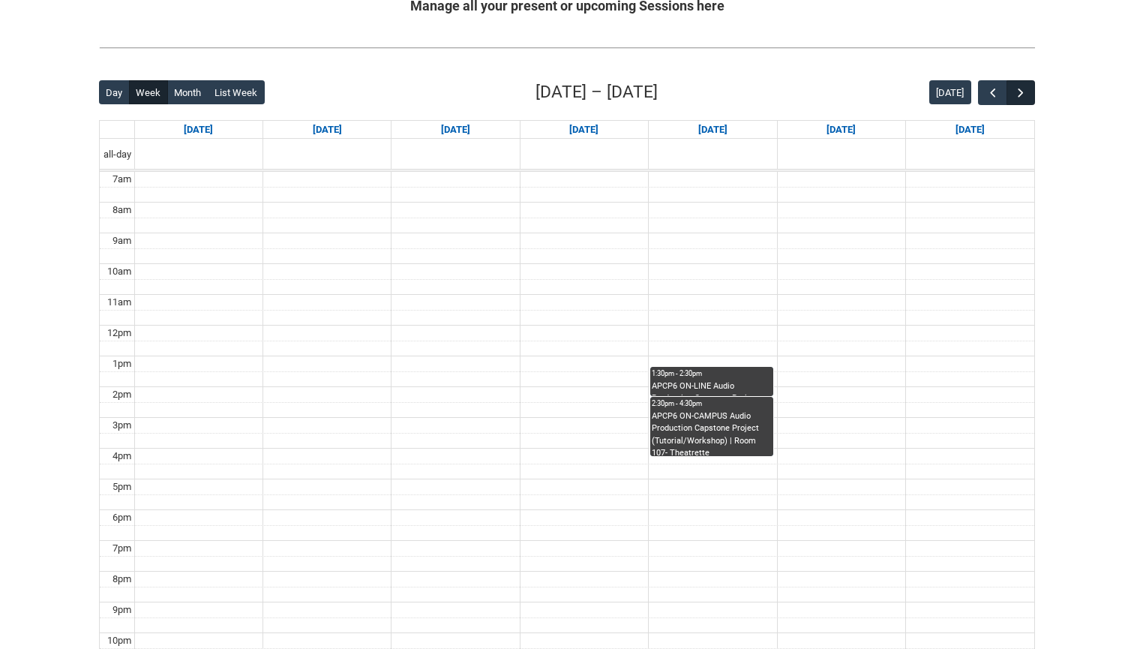 This screenshot has height=649, width=1134. Describe the element at coordinates (327, 130) in the screenshot. I see `a: Go to November 3, 2025` at that location.